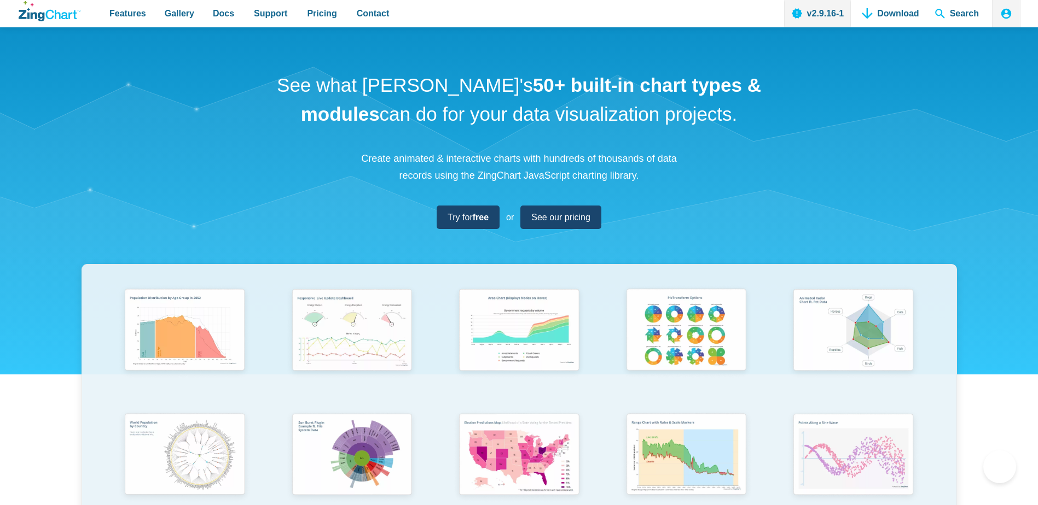  I want to click on img: Election Predictions Map, so click(519, 456).